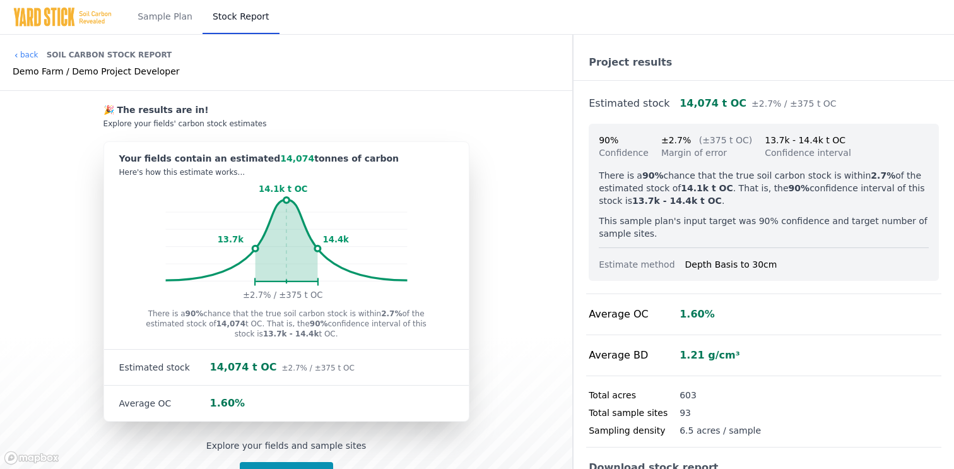 The height and width of the screenshot is (469, 954). Describe the element at coordinates (291, 334) in the screenshot. I see `strong: 13.7k - 14.4k` at that location.